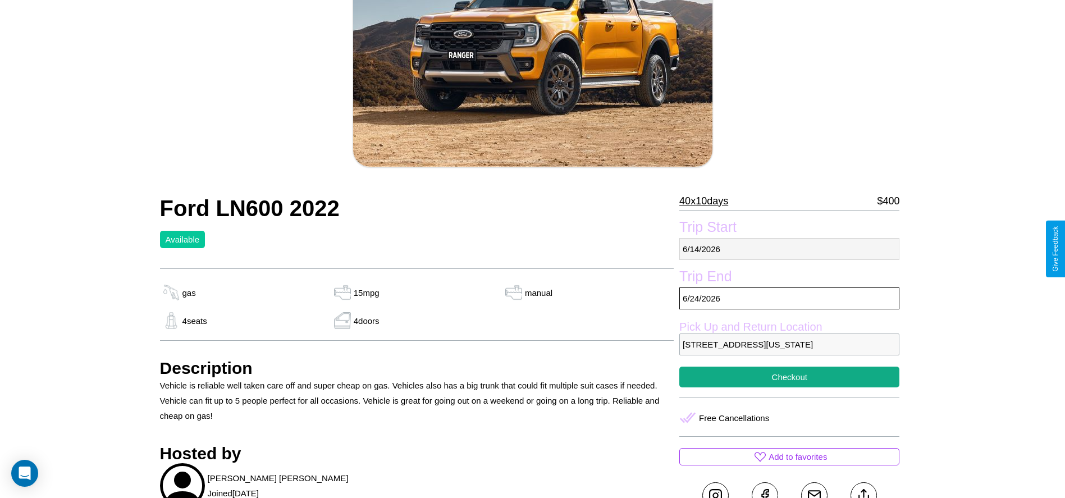 The width and height of the screenshot is (1065, 498). Describe the element at coordinates (703, 201) in the screenshot. I see `p: 40 x 10 days` at that location.